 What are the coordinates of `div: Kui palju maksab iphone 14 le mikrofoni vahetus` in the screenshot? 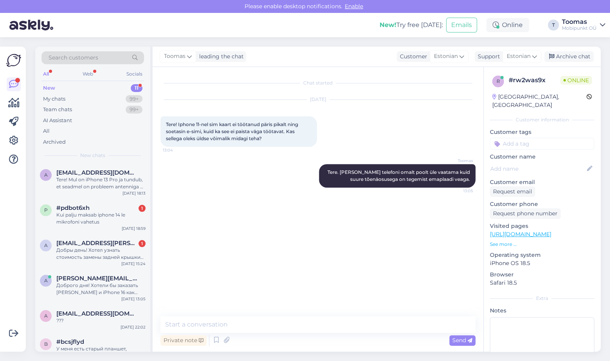 It's located at (101, 218).